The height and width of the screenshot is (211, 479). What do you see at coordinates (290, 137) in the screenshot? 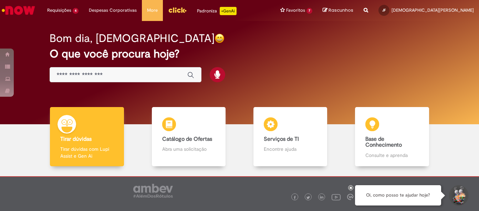
I see `a: Serviços de TI Encontre ajuda` at bounding box center [290, 137].